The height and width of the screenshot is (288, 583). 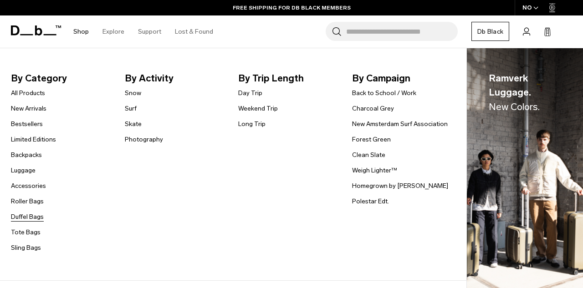 I want to click on a: Surf, so click(x=131, y=108).